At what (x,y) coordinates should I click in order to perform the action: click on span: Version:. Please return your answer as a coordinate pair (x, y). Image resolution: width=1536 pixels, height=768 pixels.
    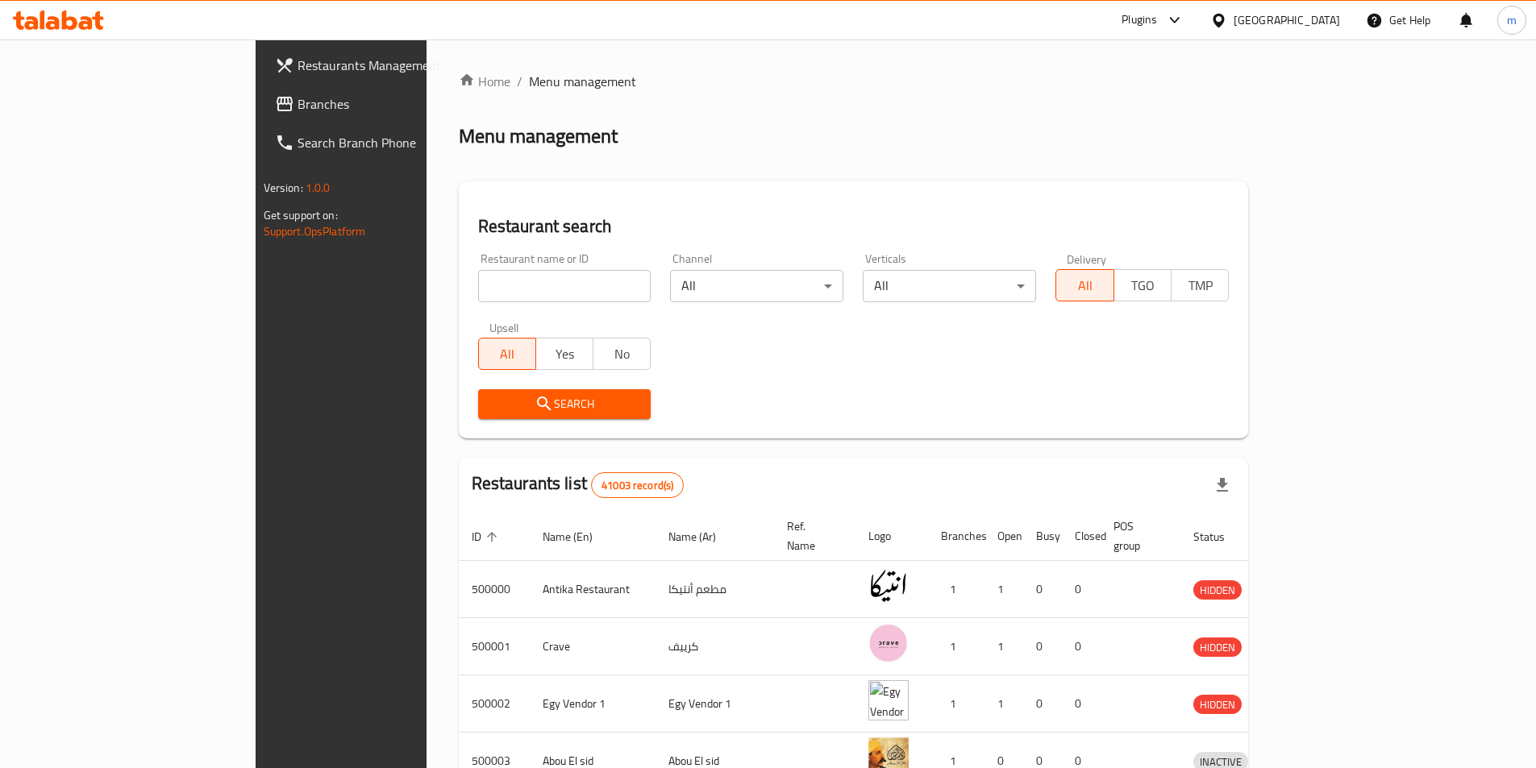
    Looking at the image, I should click on (283, 188).